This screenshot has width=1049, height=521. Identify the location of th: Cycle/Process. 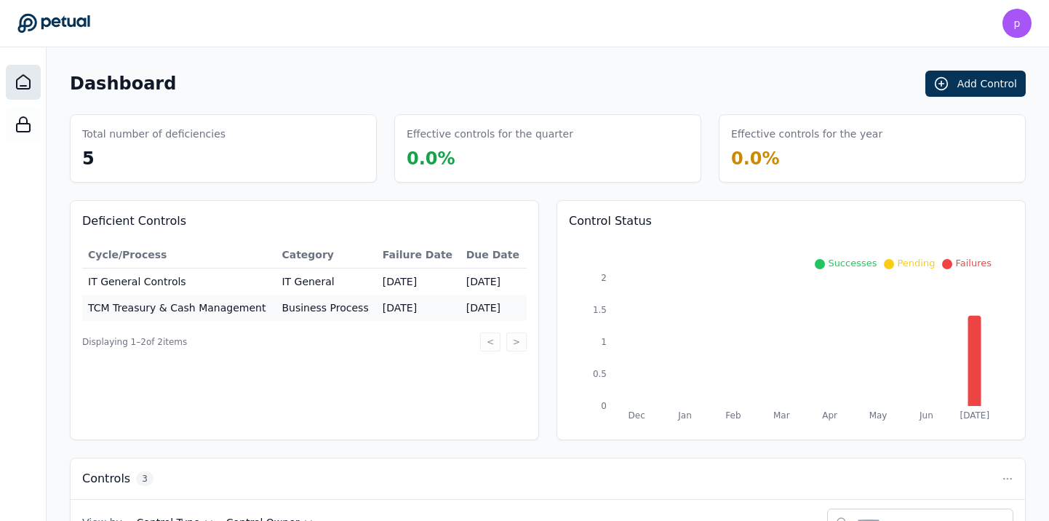
(179, 255).